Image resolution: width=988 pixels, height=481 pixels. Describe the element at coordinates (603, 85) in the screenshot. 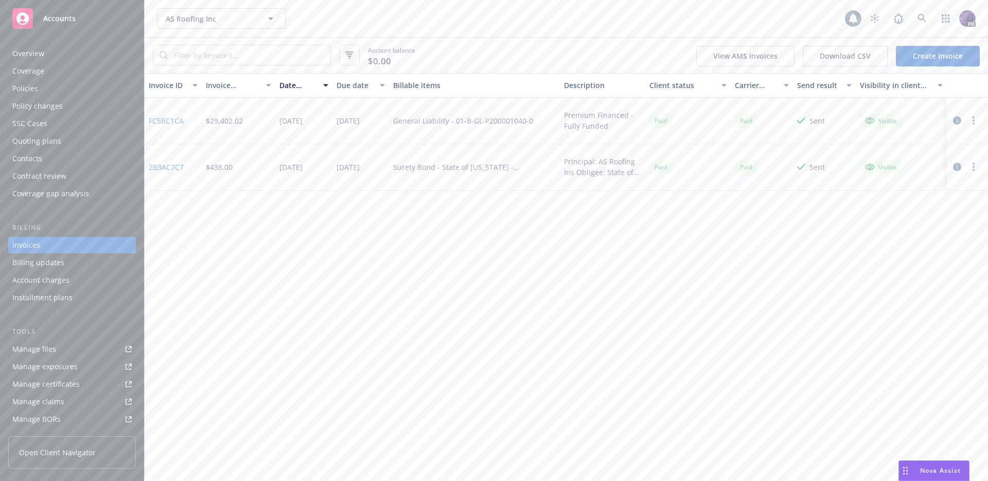

I see `div: Description` at that location.